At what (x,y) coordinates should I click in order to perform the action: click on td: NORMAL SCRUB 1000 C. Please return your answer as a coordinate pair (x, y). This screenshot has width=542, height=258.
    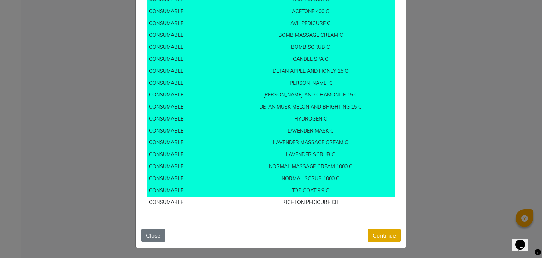
    Looking at the image, I should click on (310, 178).